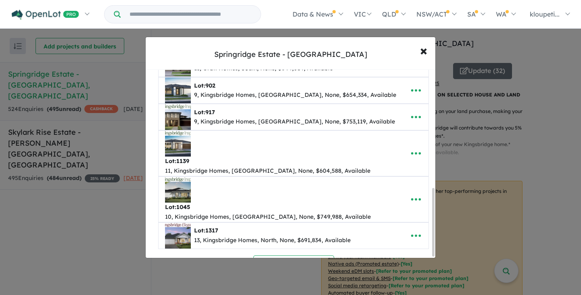  What do you see at coordinates (272, 240) in the screenshot?
I see `div: 13, Kingsbridge Homes, North, None, $691,834, Available` at bounding box center [272, 240].